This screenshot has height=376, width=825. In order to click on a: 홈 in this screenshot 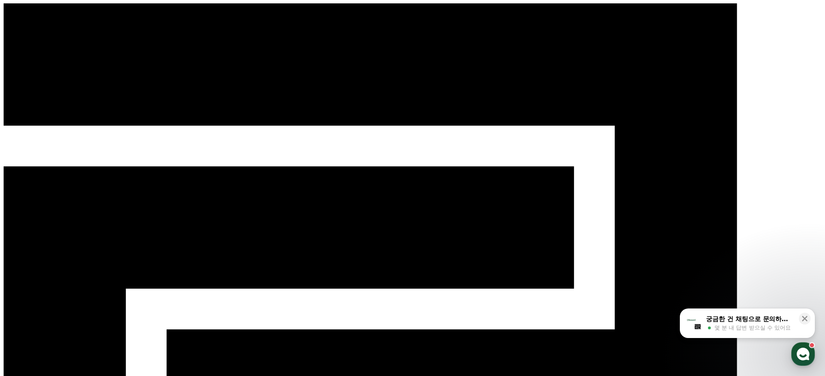, I will do `click(29, 278)`.